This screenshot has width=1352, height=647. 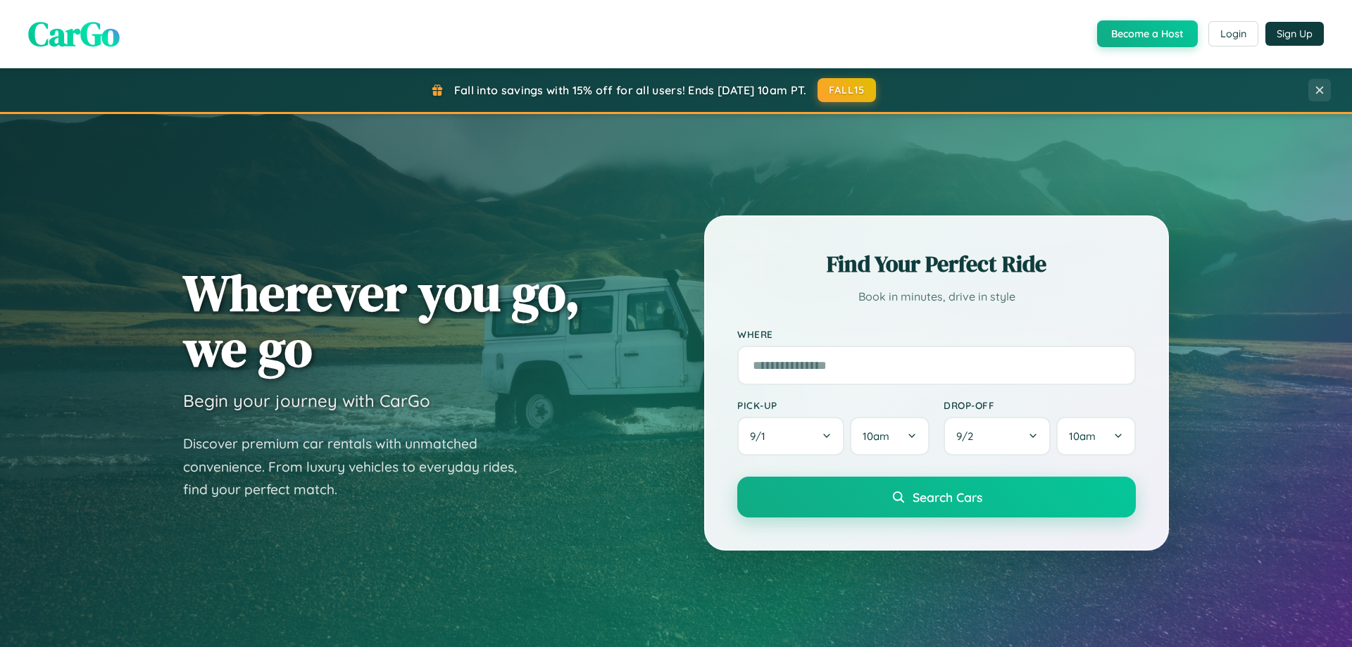 I want to click on button: Become a Host, so click(x=1147, y=34).